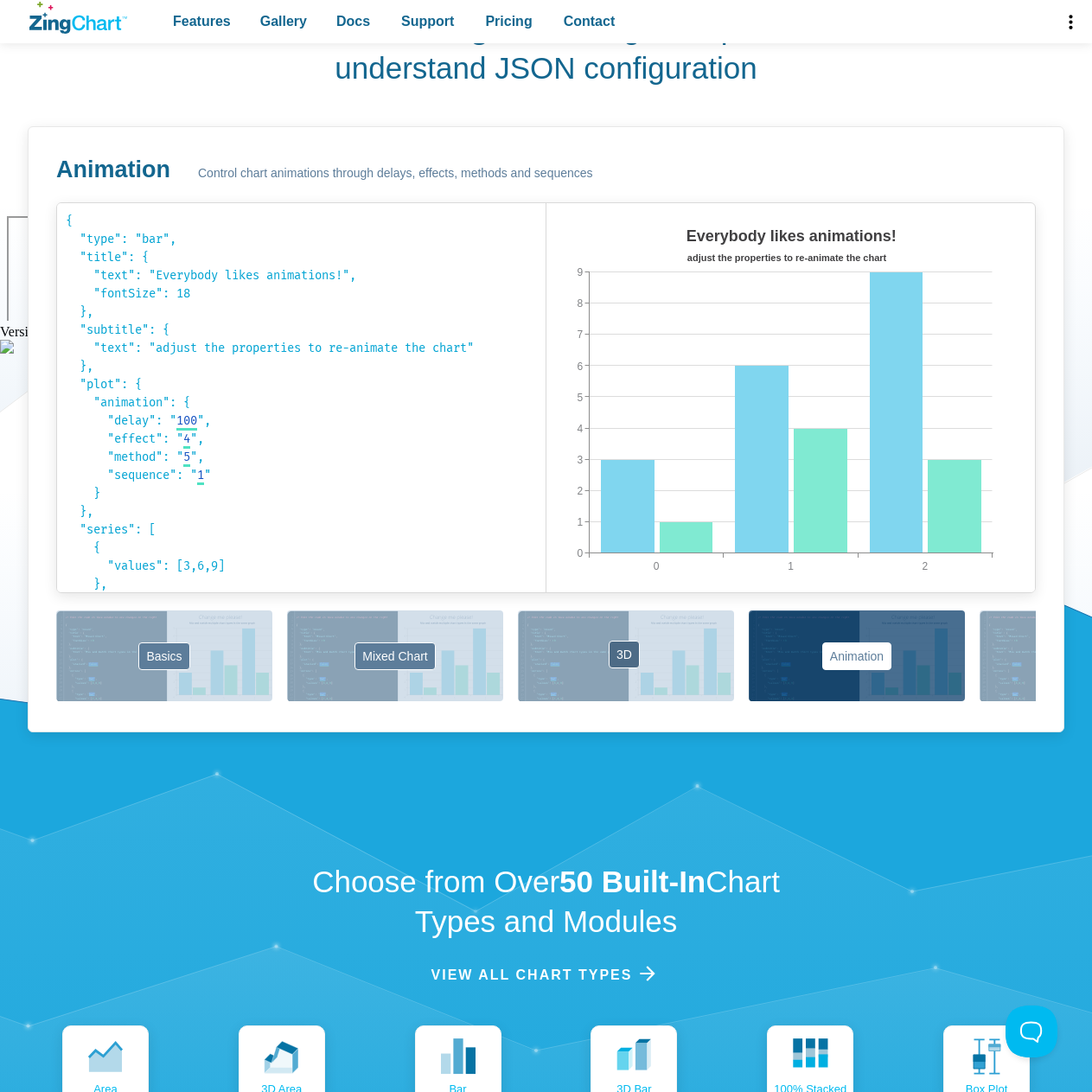 The height and width of the screenshot is (1092, 1092). Describe the element at coordinates (187, 420) in the screenshot. I see `span: 100` at that location.